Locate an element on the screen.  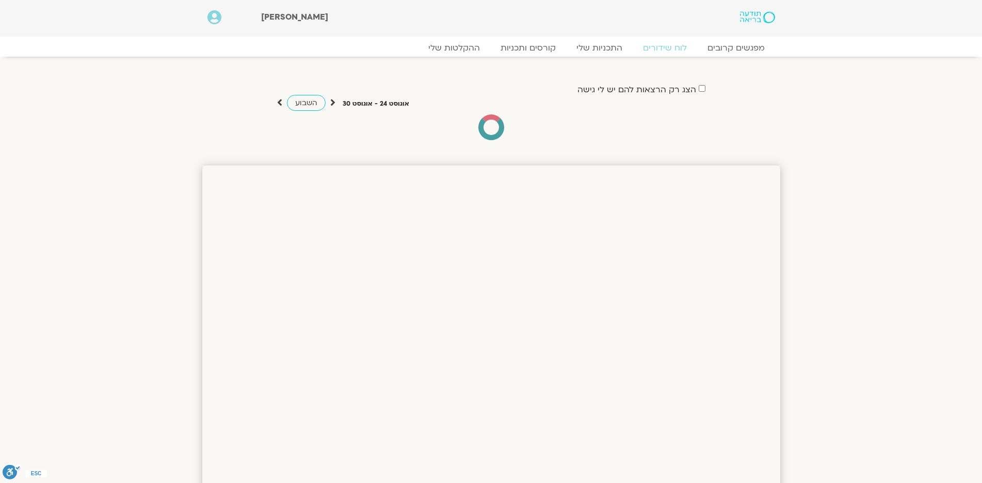
span: השבוע is located at coordinates (306, 103).